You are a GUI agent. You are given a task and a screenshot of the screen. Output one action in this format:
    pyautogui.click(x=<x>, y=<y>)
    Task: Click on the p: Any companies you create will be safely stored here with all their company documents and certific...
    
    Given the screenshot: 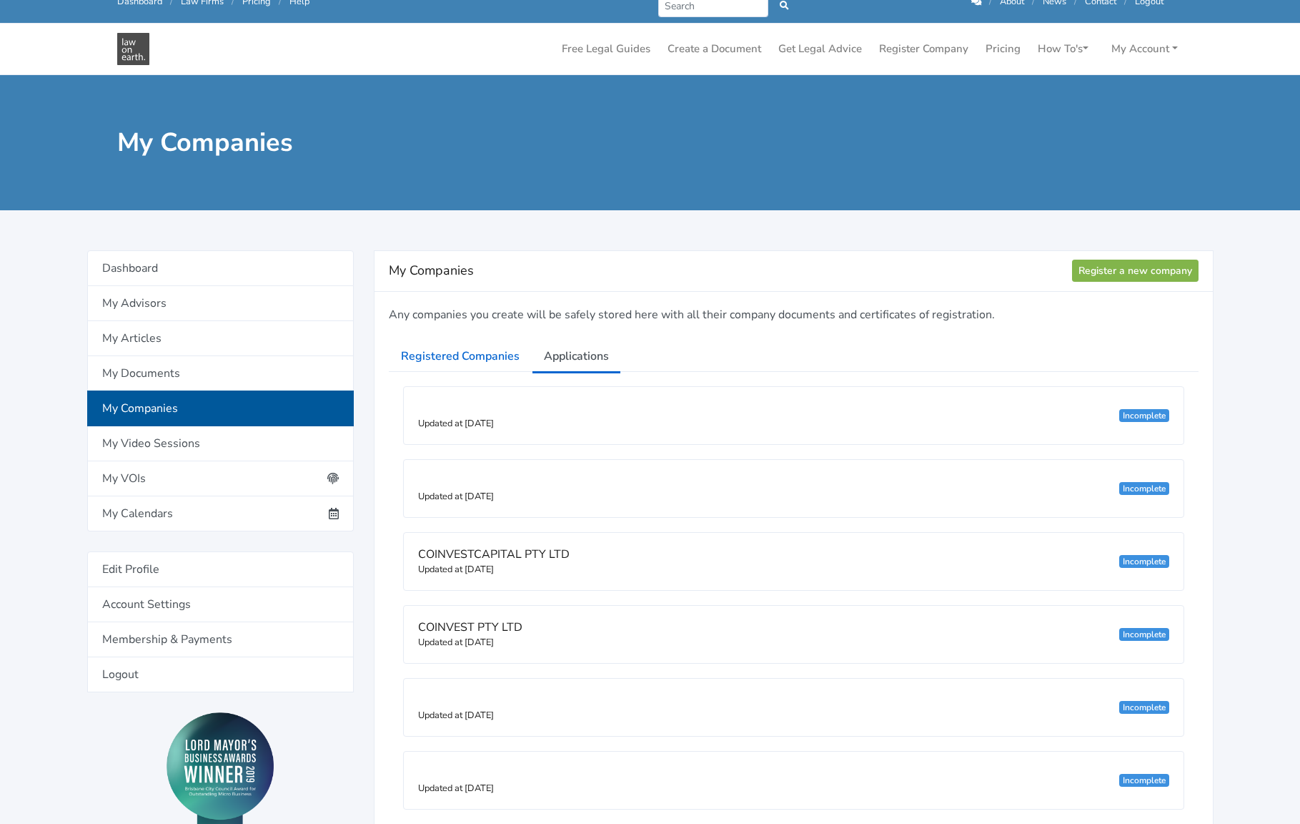 What is the action you would take?
    pyautogui.click(x=794, y=315)
    